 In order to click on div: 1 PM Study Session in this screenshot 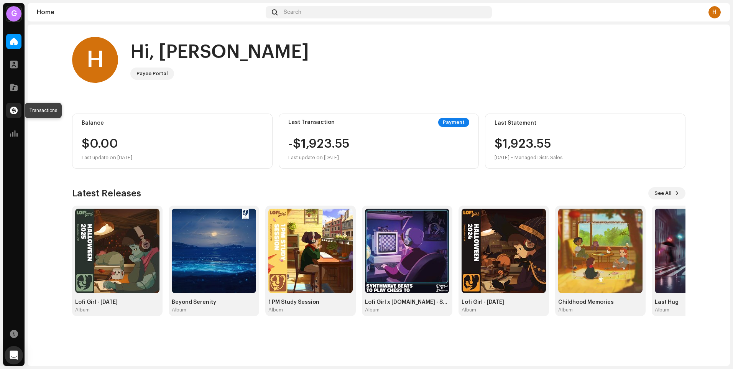, I will do `click(311, 302)`.